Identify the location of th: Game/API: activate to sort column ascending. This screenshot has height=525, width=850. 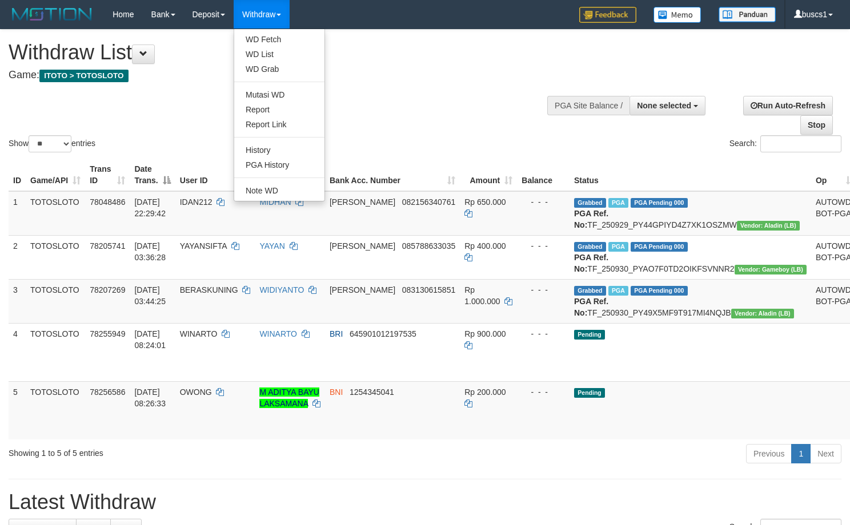
(55, 175).